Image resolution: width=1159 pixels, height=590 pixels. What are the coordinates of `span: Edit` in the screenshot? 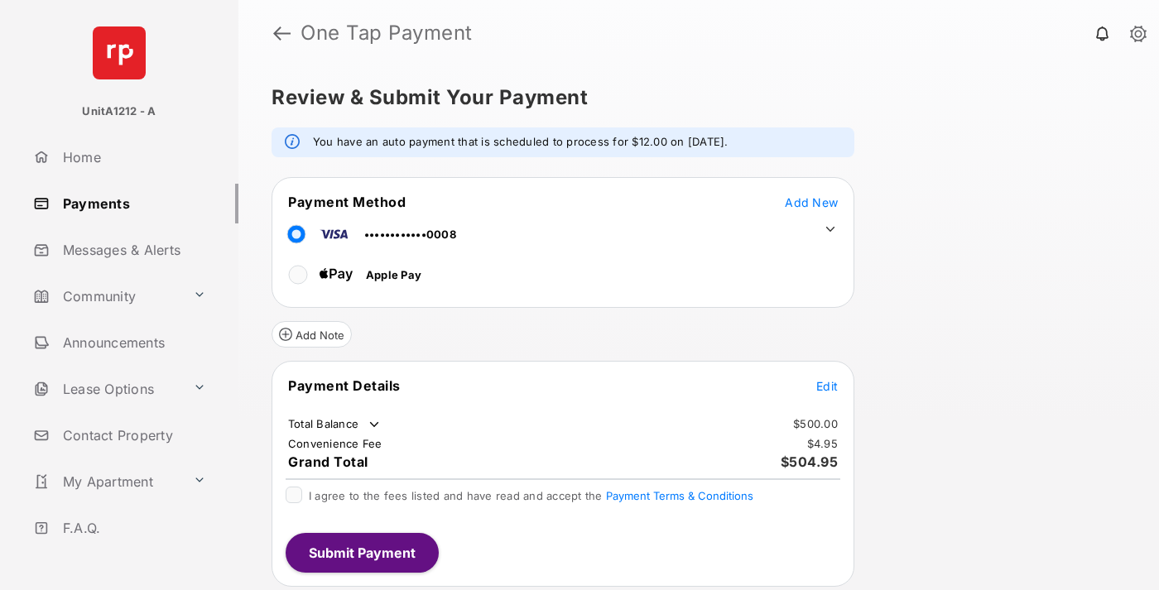 It's located at (827, 386).